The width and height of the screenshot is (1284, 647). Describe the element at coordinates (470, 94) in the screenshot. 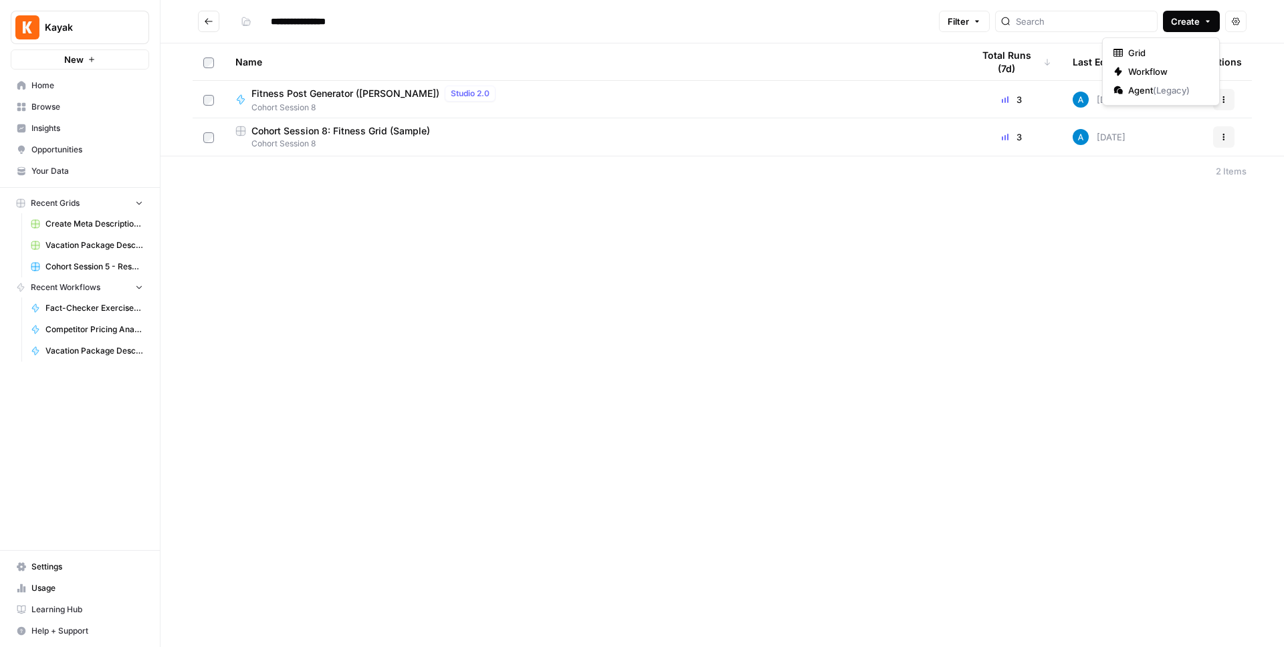

I see `span: Studio 2.0` at that location.